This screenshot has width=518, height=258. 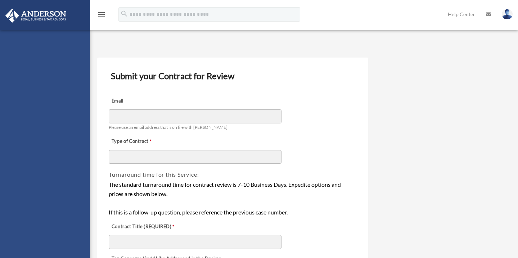 I want to click on img: User Pic, so click(x=508, y=14).